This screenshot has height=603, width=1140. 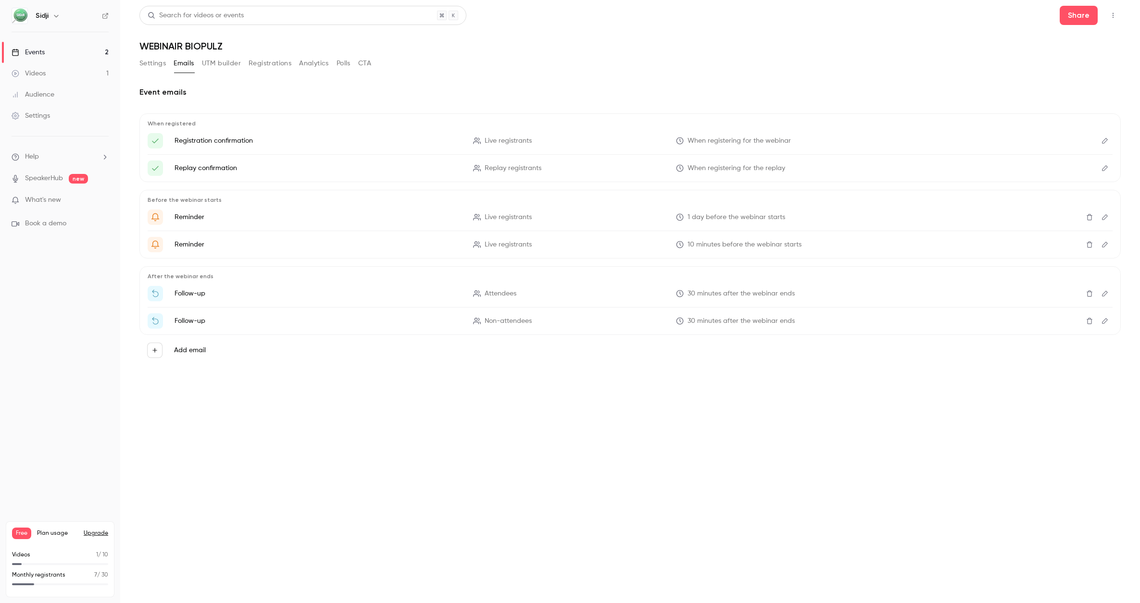 I want to click on span: Attendees, so click(x=500, y=294).